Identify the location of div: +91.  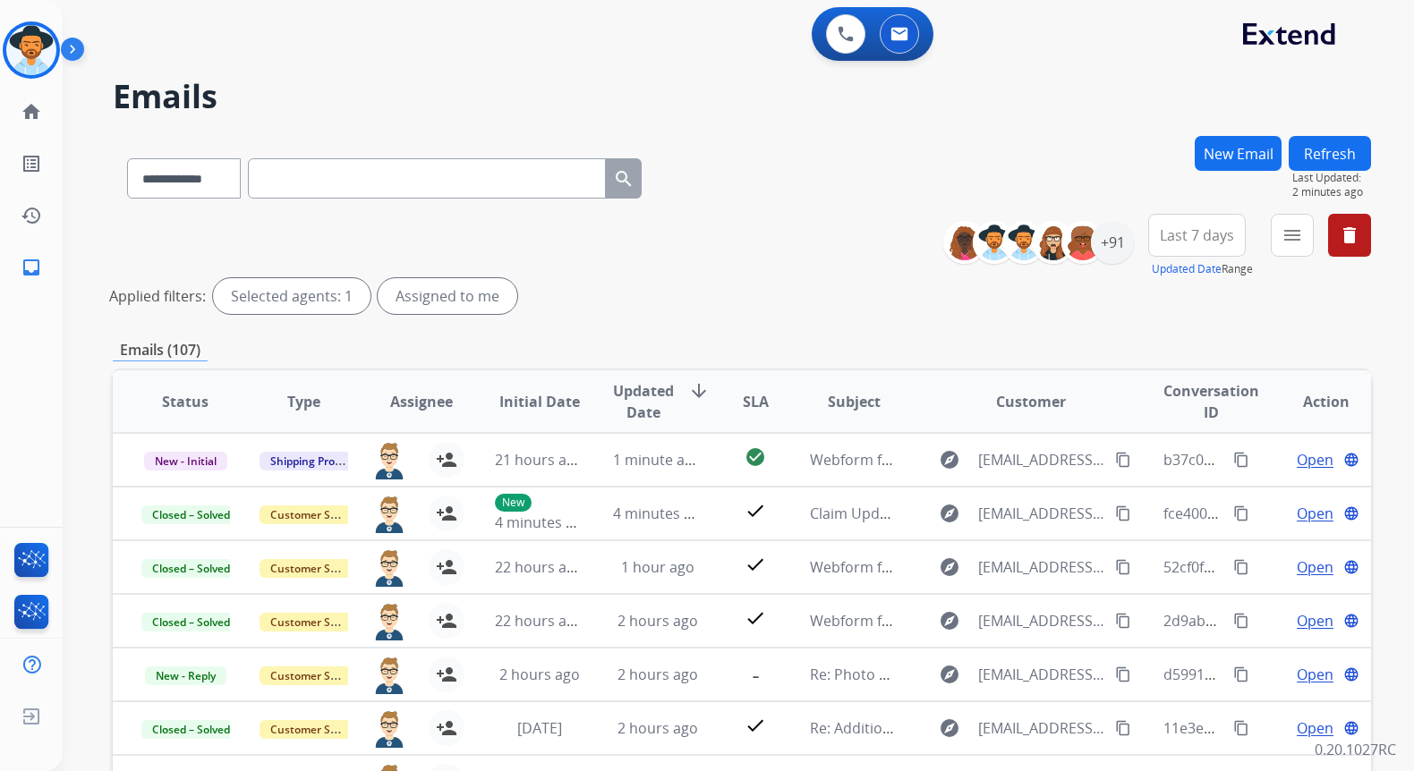
(1112, 242).